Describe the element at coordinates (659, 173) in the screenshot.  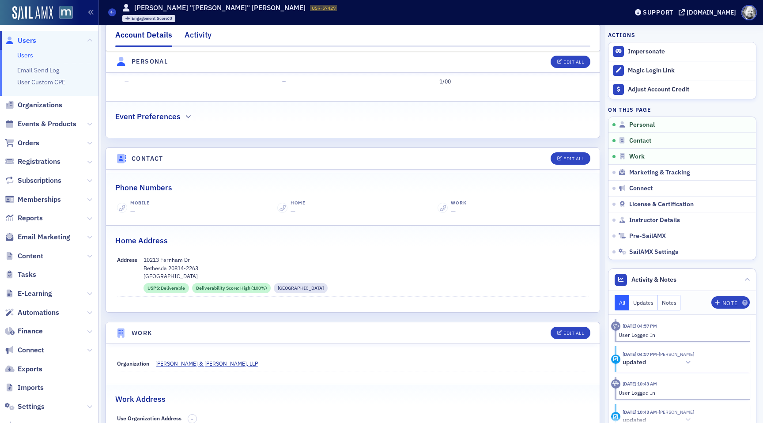
I see `span: Marketing & Tracking` at that location.